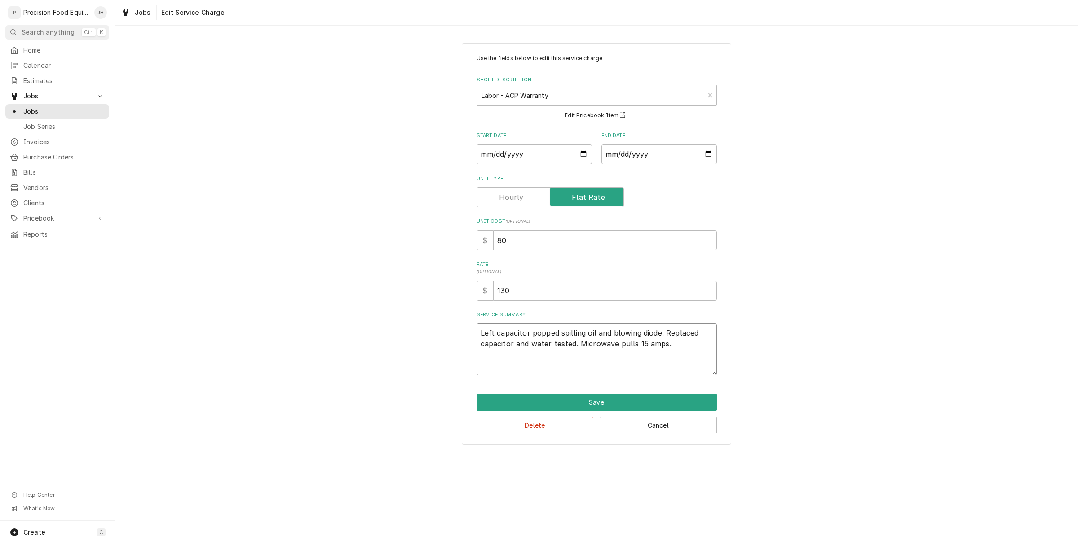  Describe the element at coordinates (597, 179) in the screenshot. I see `label: Unit Type` at that location.